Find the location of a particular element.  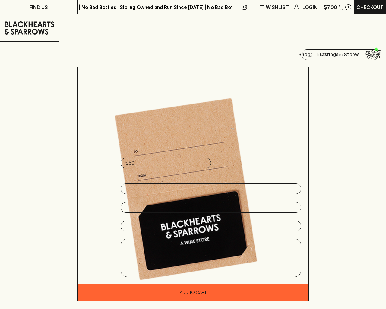

a: Stores is located at coordinates (352, 54).